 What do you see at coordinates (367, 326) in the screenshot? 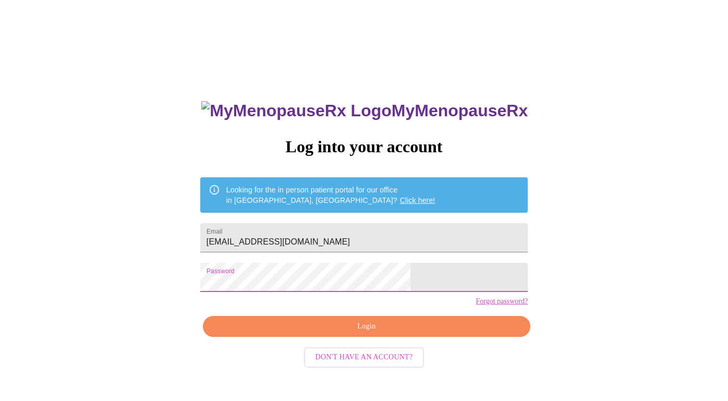
I see `button: Login` at bounding box center [367, 326].